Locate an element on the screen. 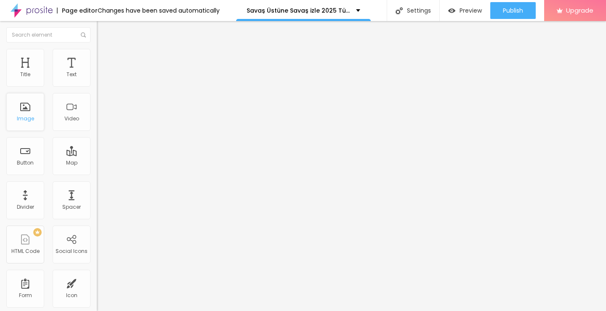 The width and height of the screenshot is (606, 311). div: Title is located at coordinates (25, 74).